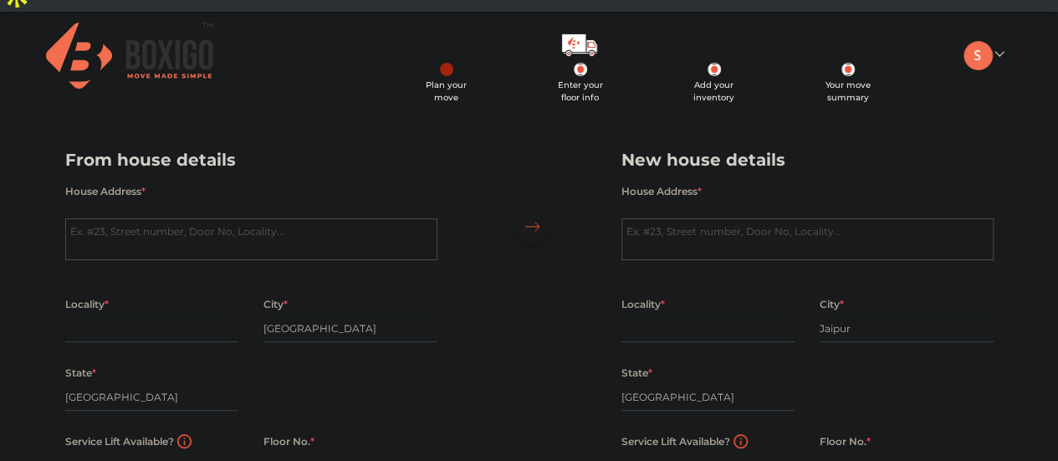 This screenshot has height=461, width=1058. What do you see at coordinates (807, 160) in the screenshot?
I see `h2: New house details` at bounding box center [807, 160].